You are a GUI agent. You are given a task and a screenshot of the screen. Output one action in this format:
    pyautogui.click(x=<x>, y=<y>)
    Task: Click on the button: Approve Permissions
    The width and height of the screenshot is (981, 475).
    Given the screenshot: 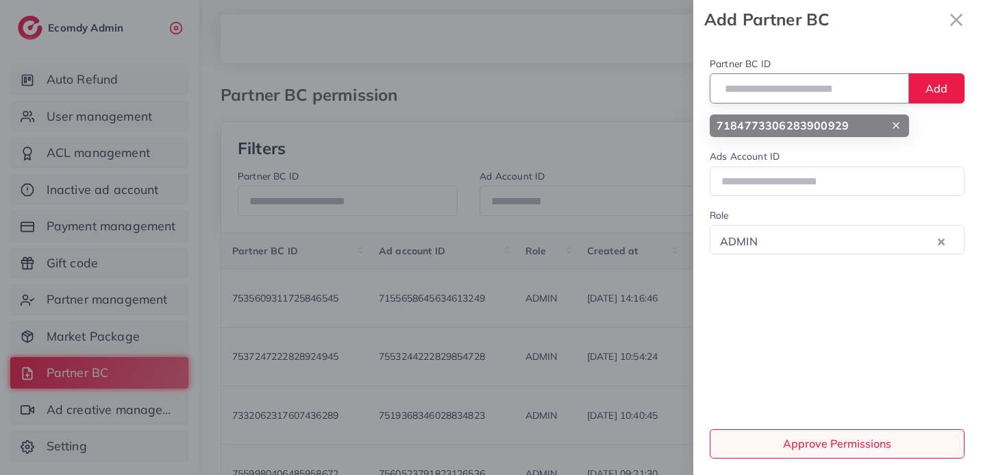 What is the action you would take?
    pyautogui.click(x=837, y=443)
    